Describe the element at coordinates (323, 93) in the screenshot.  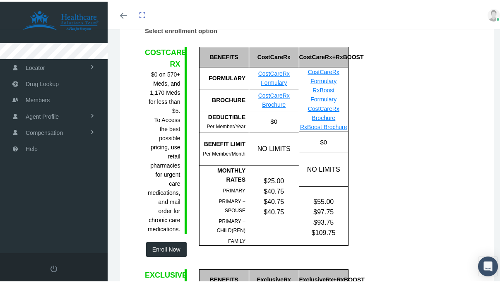
I see `a: RxBoost Formulary` at that location.